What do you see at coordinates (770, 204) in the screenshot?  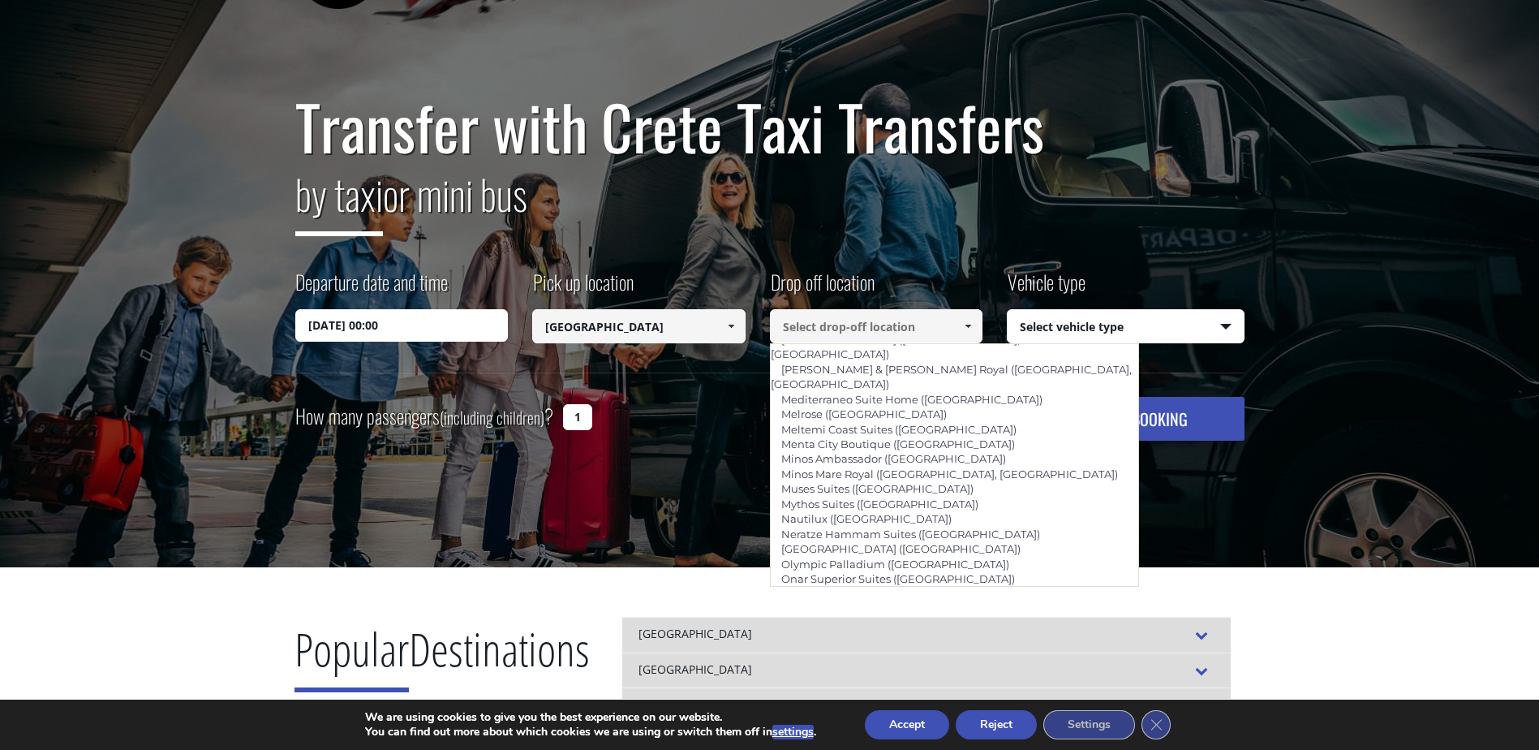 I see `h2: or mini bus` at bounding box center [770, 204].